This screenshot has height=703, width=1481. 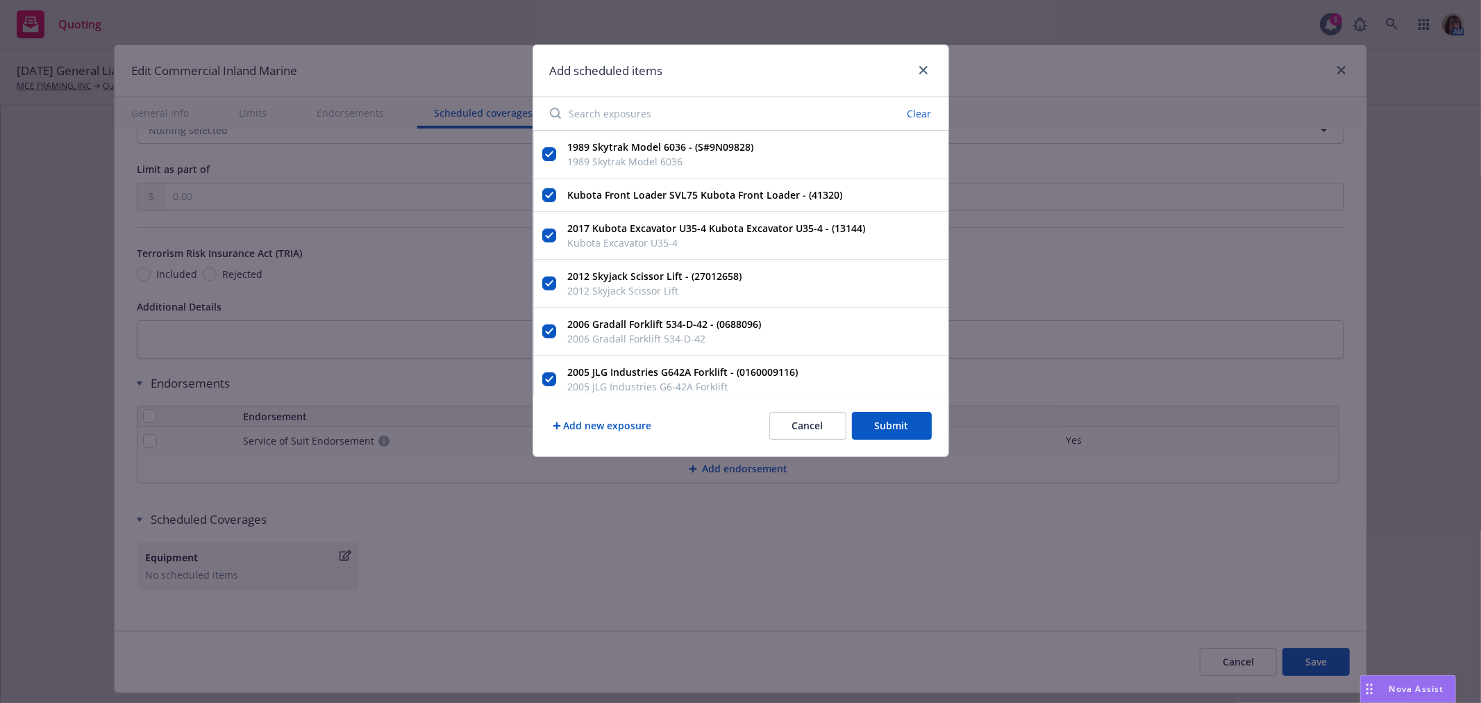 What do you see at coordinates (606, 71) in the screenshot?
I see `h1: Add scheduled items` at bounding box center [606, 71].